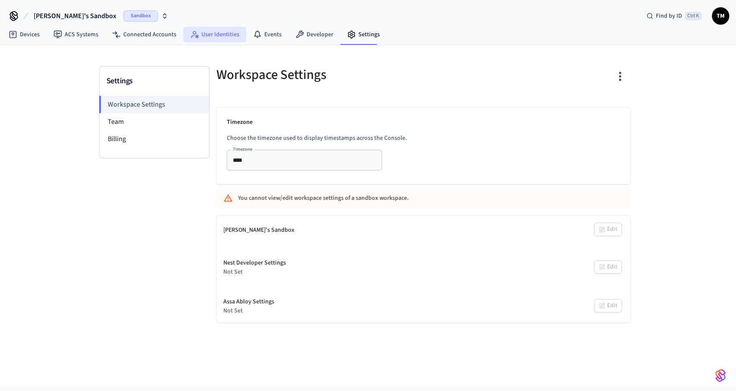  What do you see at coordinates (674, 16) in the screenshot?
I see `div: Find by IDCtrl K` at bounding box center [674, 16].